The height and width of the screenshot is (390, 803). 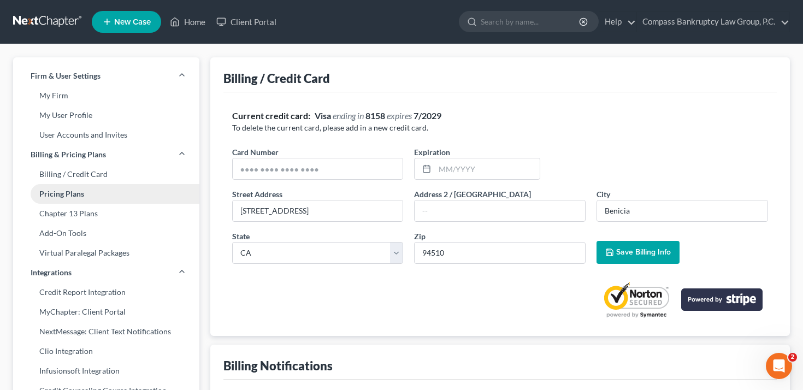 What do you see at coordinates (255, 152) in the screenshot?
I see `span: Card Number` at bounding box center [255, 152].